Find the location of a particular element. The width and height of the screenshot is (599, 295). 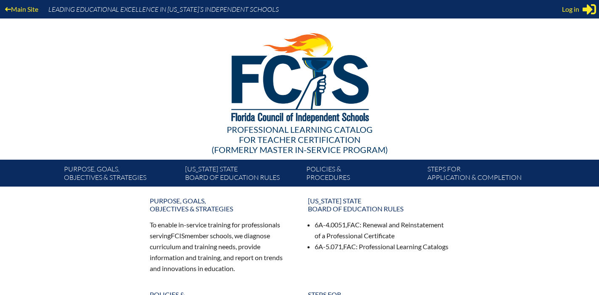

span: for Teacher Certification is located at coordinates (300, 140).